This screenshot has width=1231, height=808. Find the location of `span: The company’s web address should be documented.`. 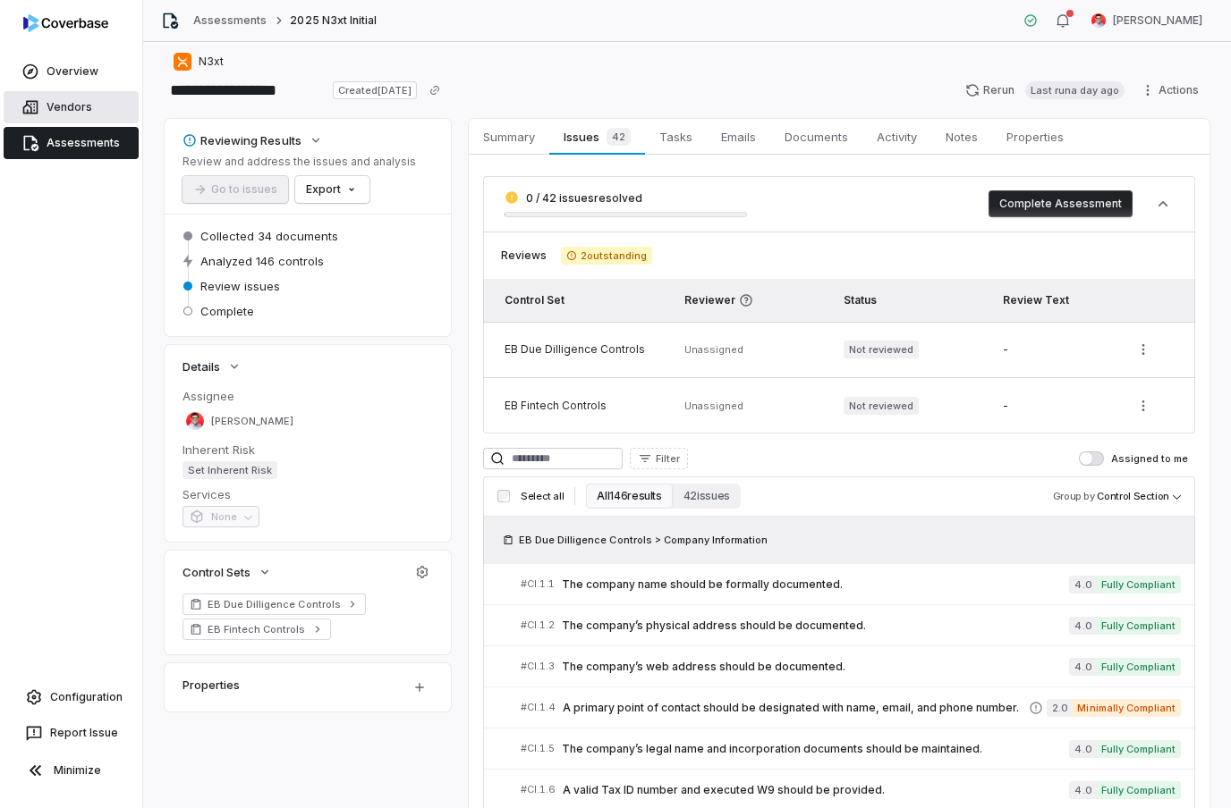

span: The company’s web address should be documented. is located at coordinates (815, 667).